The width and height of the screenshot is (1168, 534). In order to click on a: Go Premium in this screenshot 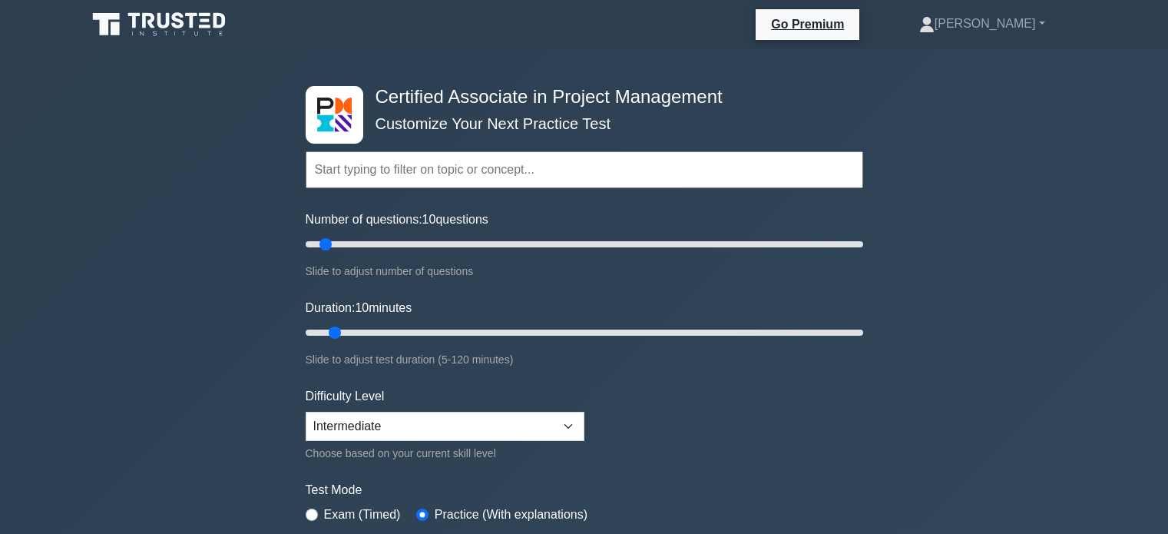, I will do `click(807, 24)`.